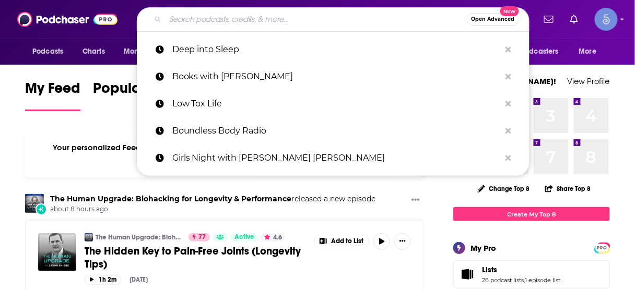  I want to click on p: Books with Betsy, so click(336, 77).